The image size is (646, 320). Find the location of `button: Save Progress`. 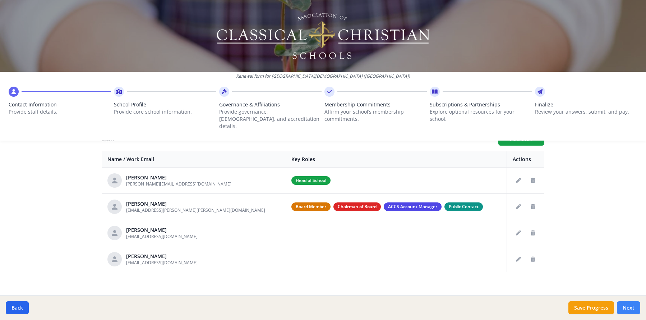

button: Save Progress is located at coordinates (591, 307).